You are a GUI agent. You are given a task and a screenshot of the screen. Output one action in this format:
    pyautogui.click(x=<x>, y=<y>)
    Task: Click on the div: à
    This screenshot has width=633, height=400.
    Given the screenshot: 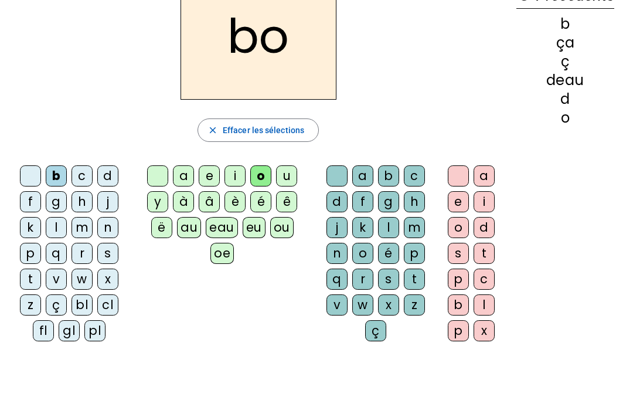 What is the action you would take?
    pyautogui.click(x=183, y=202)
    